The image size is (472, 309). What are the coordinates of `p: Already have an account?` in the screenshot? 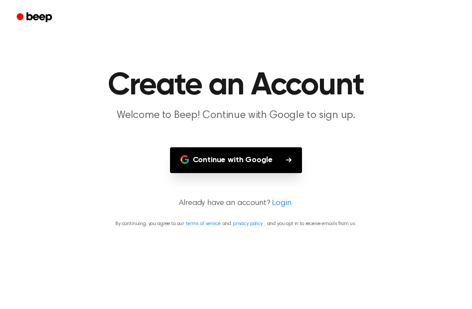 It's located at (236, 203).